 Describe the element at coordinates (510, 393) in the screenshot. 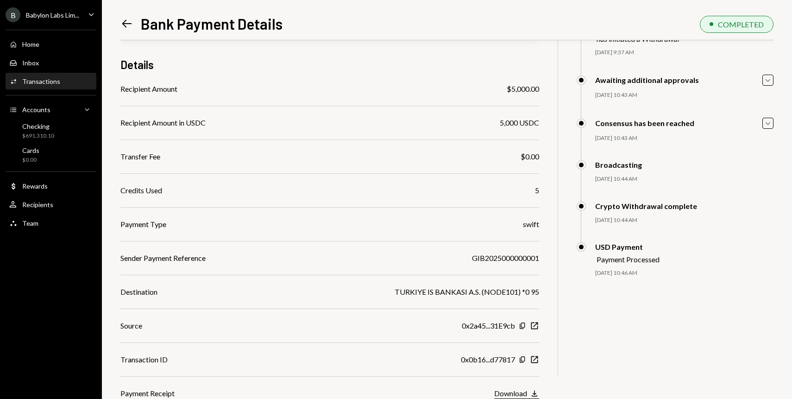

I see `div: Download` at that location.